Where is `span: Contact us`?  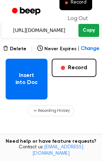
span: Contact us is located at coordinates (51, 151).